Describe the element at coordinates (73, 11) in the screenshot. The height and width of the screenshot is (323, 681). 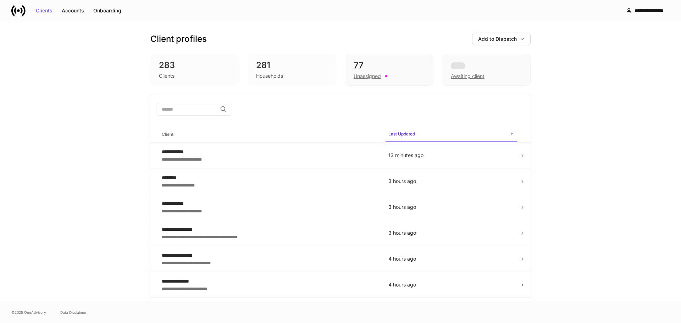
I see `div: Accounts` at that location.